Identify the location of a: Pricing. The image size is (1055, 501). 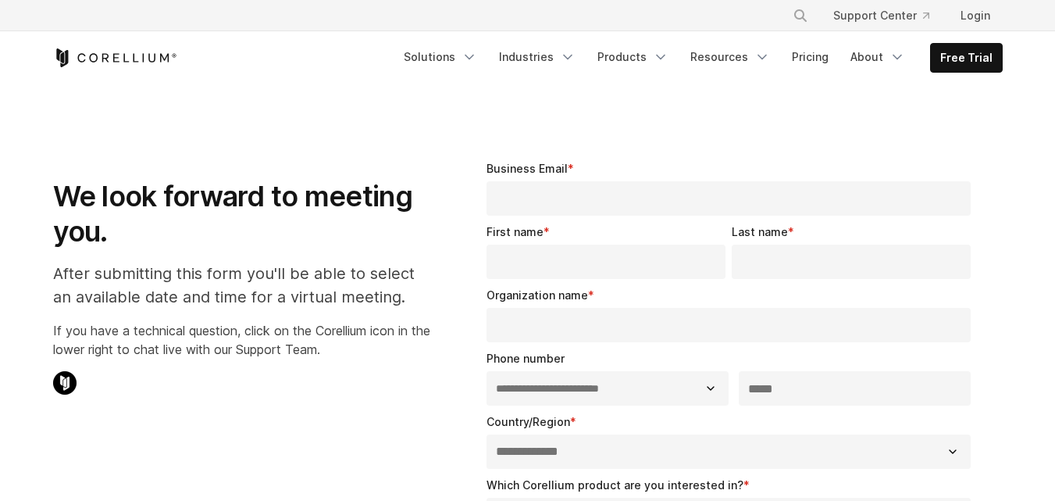
(810, 57).